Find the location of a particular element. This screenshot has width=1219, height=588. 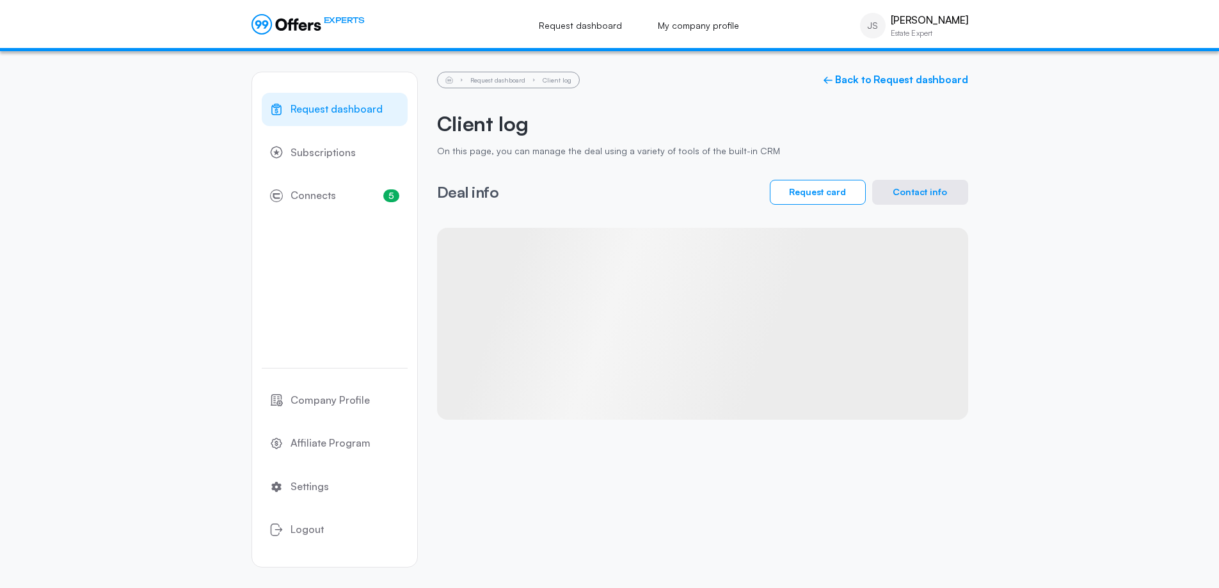

span: Settings is located at coordinates (310, 487).